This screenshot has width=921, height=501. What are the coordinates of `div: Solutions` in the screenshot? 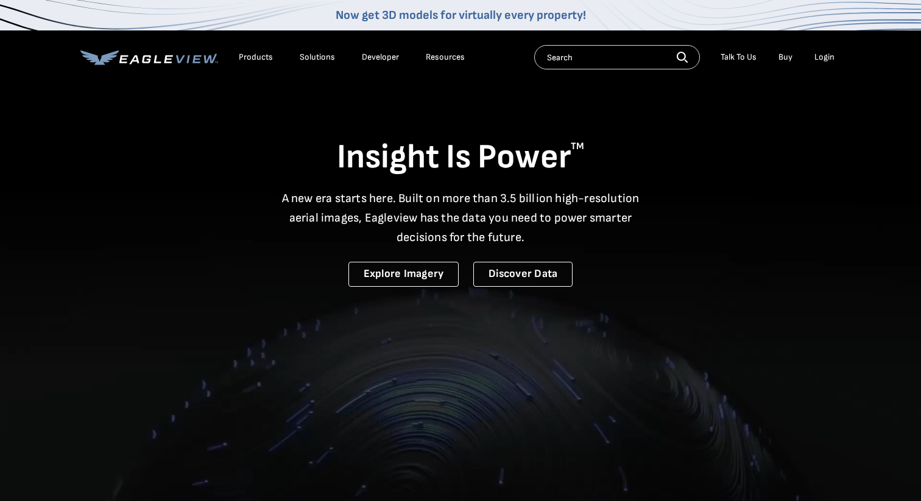 It's located at (317, 57).